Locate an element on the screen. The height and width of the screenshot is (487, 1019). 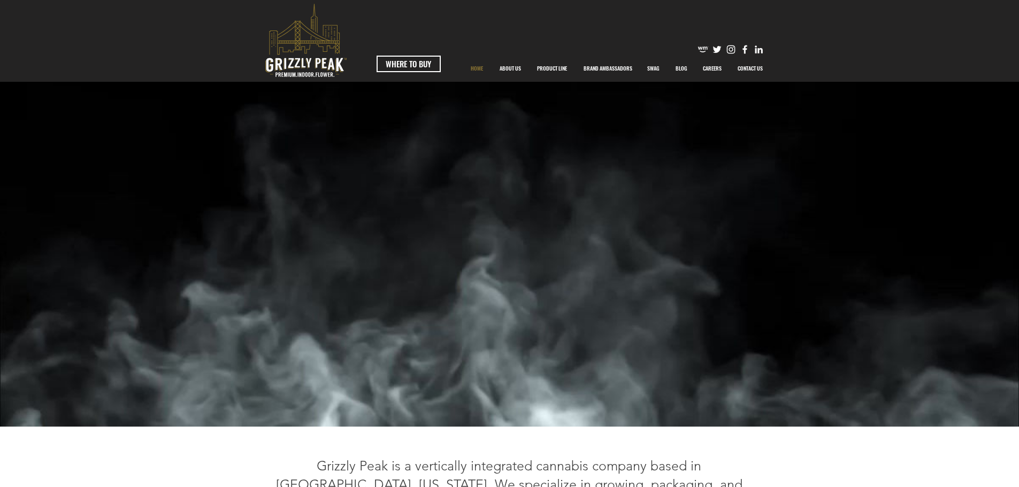
a: Instagram is located at coordinates (730, 49).